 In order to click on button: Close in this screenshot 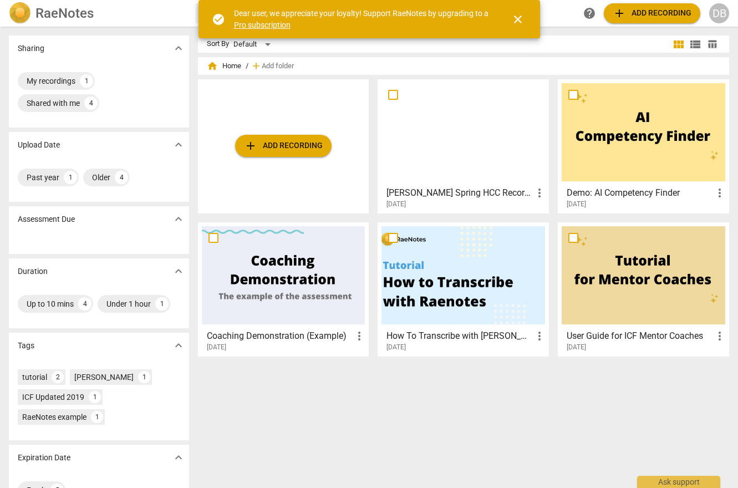, I will do `click(518, 19)`.